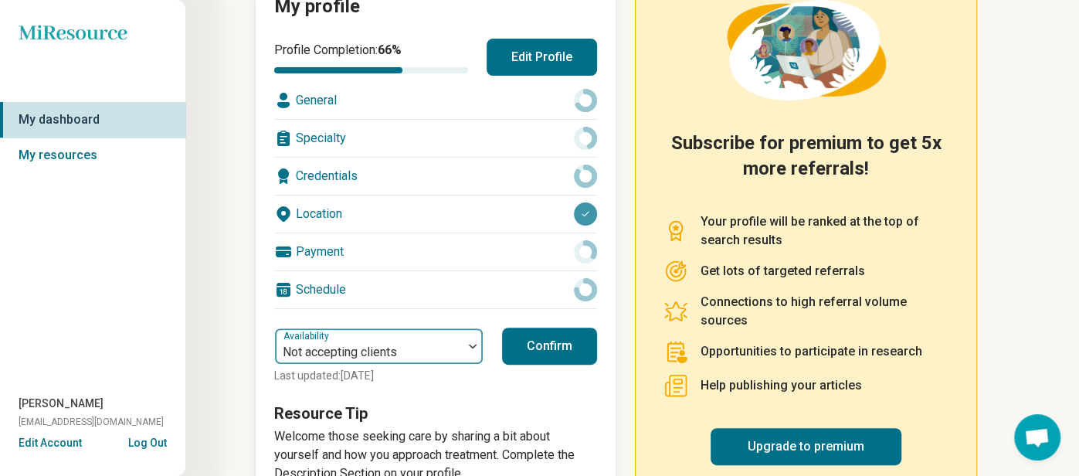  What do you see at coordinates (307, 335) in the screenshot?
I see `label: Availability` at bounding box center [307, 335].